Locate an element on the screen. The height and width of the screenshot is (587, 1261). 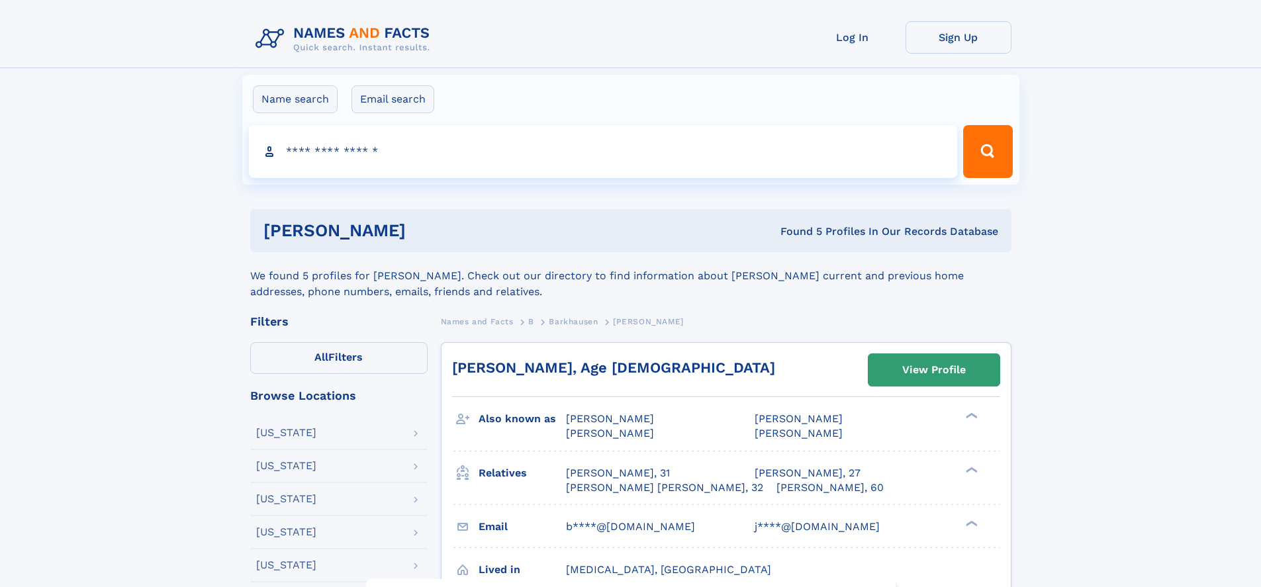
div: Found 5 Profiles In Our Records Database is located at coordinates (796, 232).